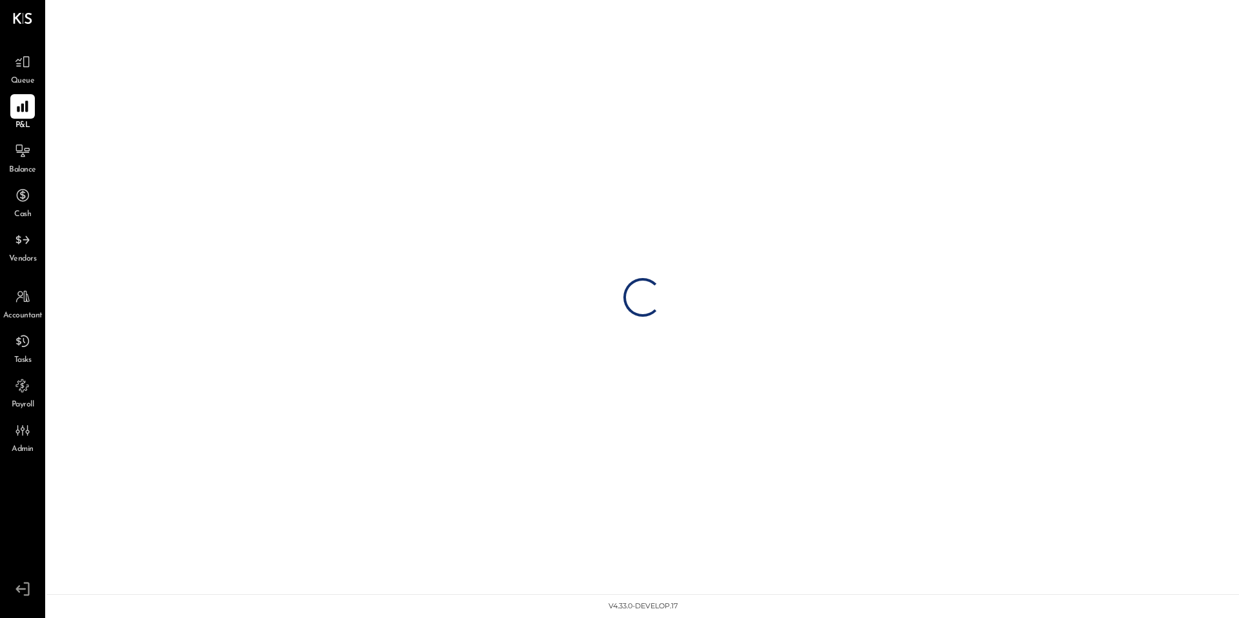  I want to click on span: Payroll, so click(23, 405).